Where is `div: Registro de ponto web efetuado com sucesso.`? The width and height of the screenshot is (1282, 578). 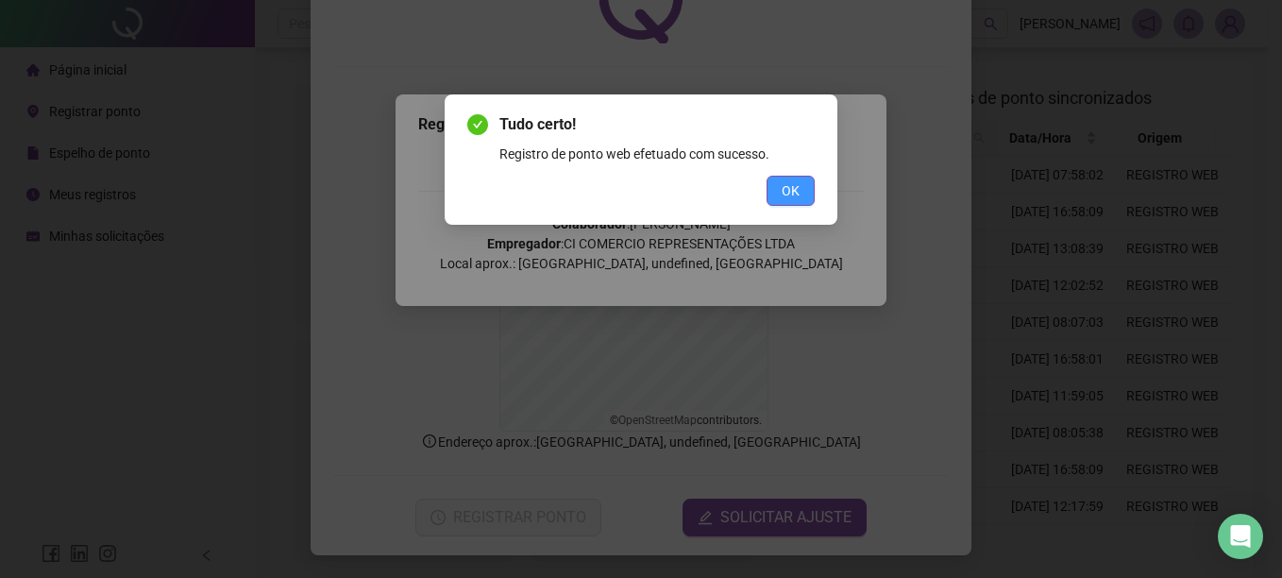 div: Registro de ponto web efetuado com sucesso. is located at coordinates (657, 154).